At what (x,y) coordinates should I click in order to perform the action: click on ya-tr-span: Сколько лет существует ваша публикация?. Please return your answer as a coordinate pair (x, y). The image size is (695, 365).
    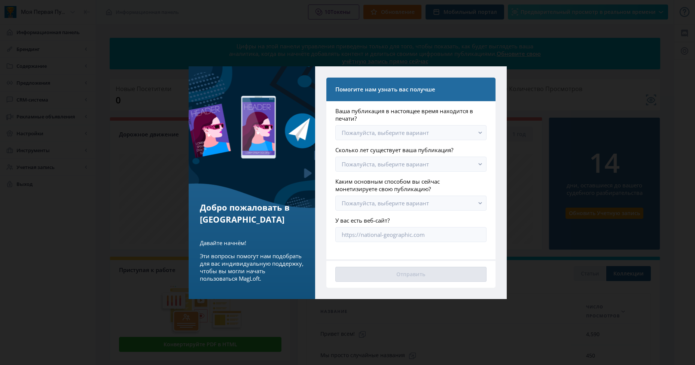
    Looking at the image, I should click on (394, 150).